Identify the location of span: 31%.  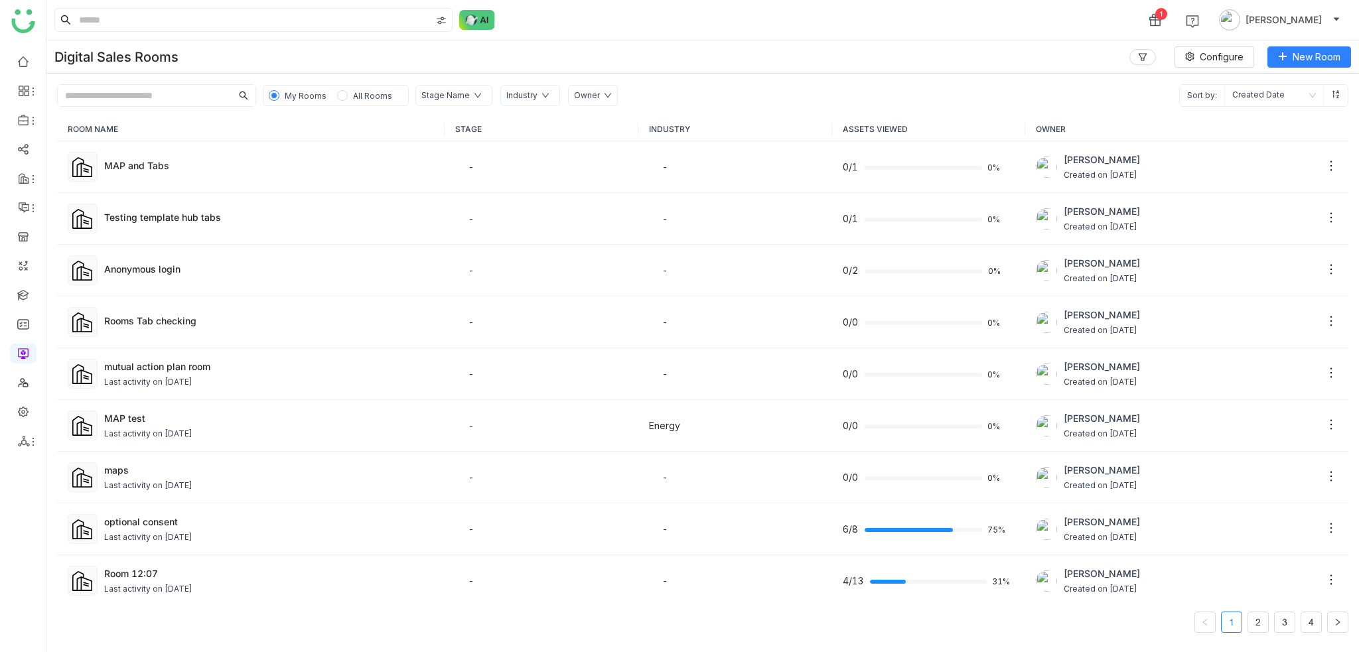
(1000, 582).